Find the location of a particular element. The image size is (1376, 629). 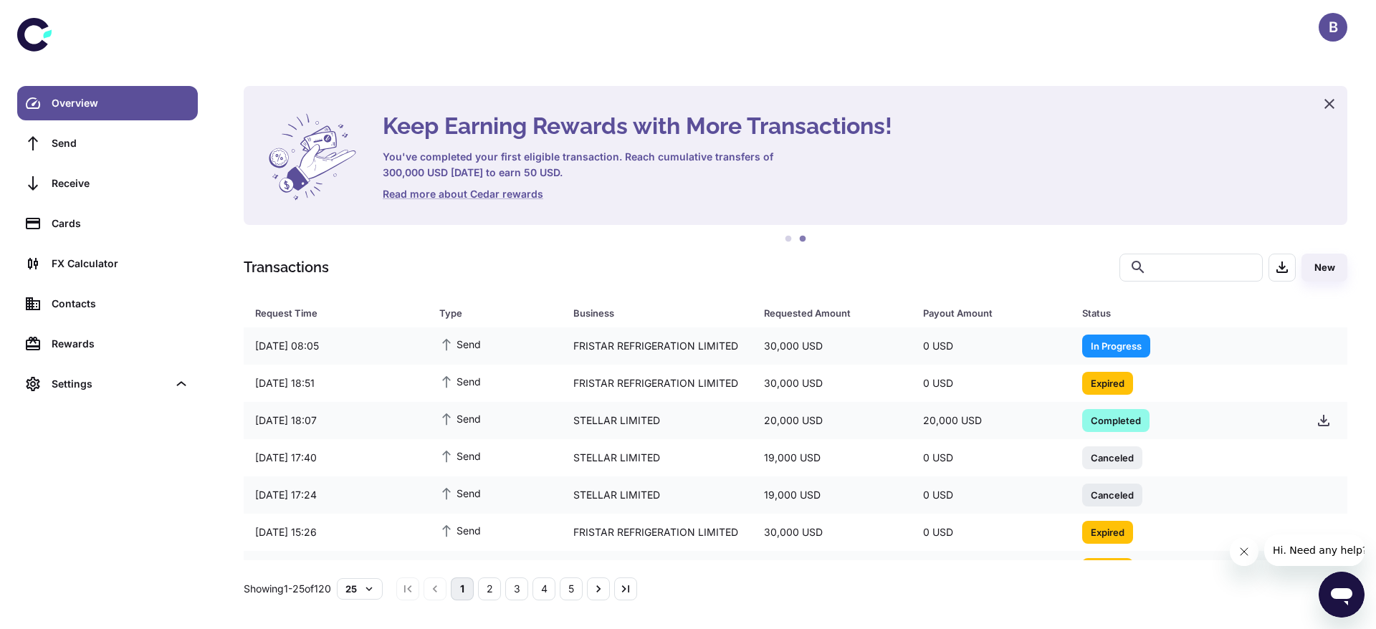

span: In Progress is located at coordinates (1116, 345).